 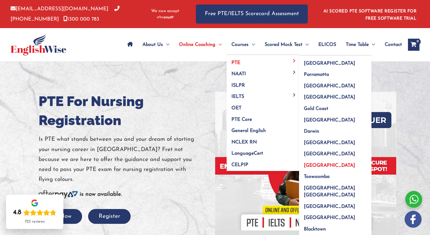 What do you see at coordinates (361, 45) in the screenshot?
I see `a: Time TableMenu Toggle` at bounding box center [361, 45].